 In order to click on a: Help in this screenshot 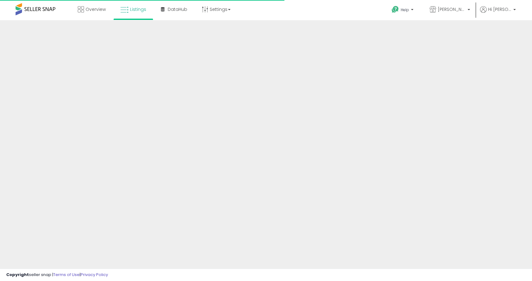, I will do `click(404, 11)`.